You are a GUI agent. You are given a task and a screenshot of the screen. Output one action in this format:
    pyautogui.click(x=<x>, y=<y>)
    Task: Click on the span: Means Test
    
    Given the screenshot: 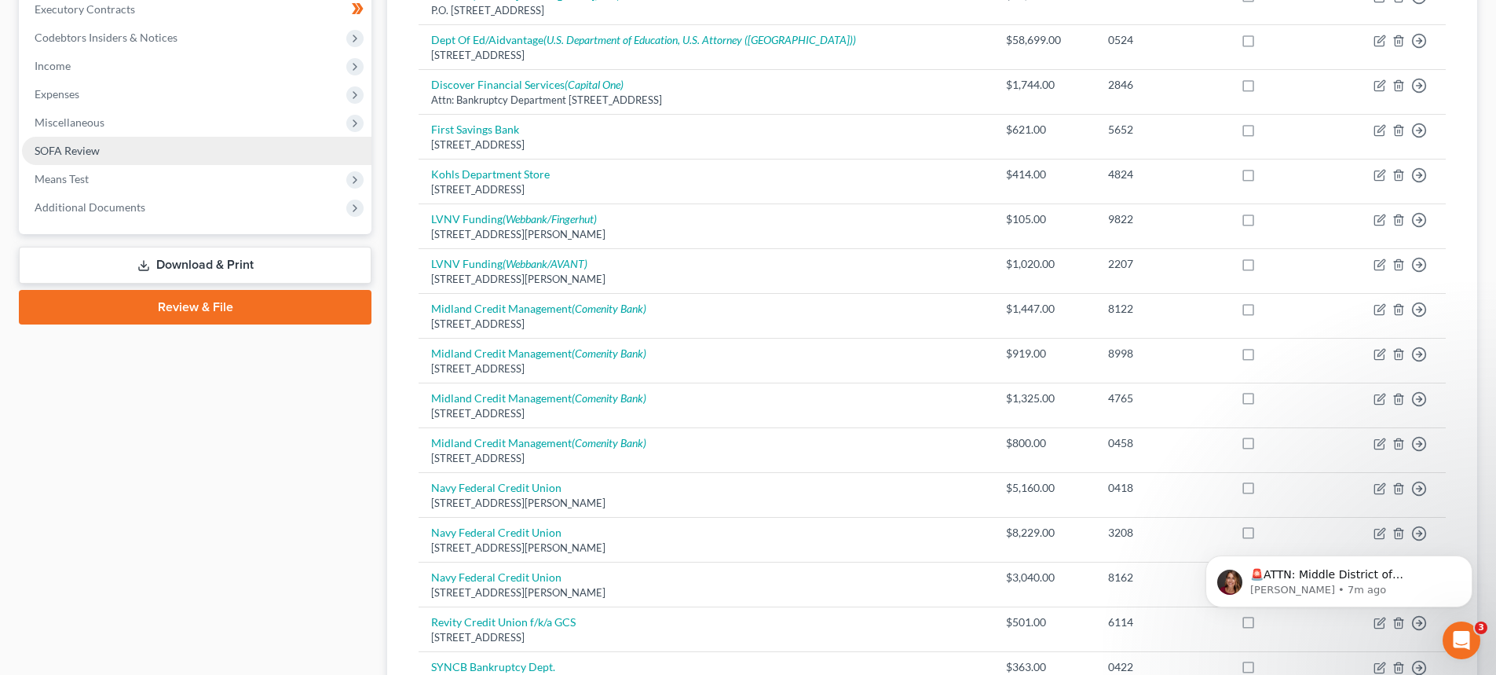 What is the action you would take?
    pyautogui.click(x=61, y=178)
    